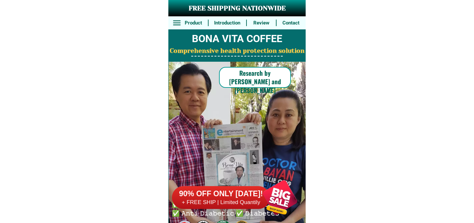 This screenshot has height=223, width=474. Describe the element at coordinates (227, 23) in the screenshot. I see `h6: Introduction` at that location.